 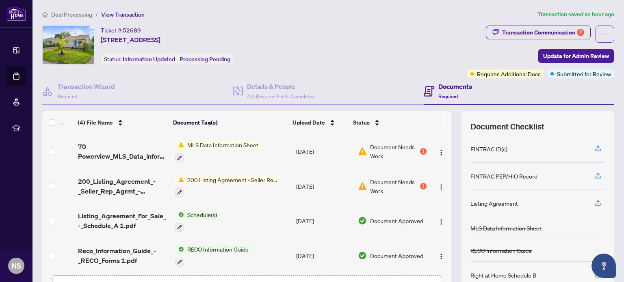 I want to click on span: (4) File Name, so click(x=95, y=123).